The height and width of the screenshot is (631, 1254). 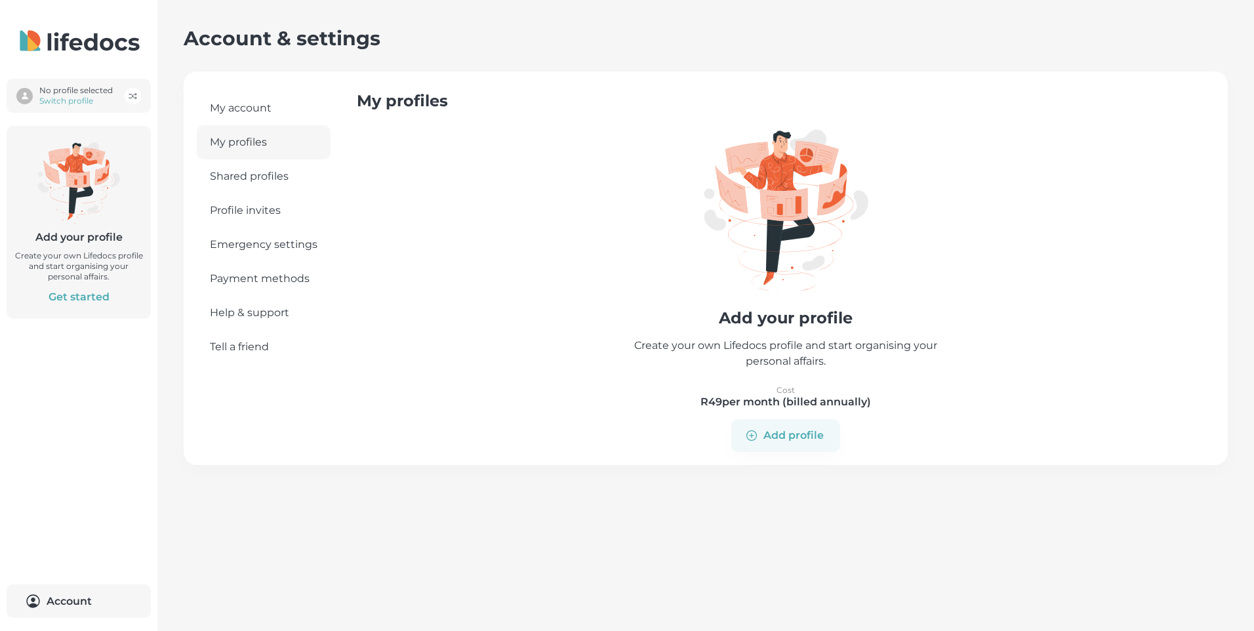 What do you see at coordinates (786, 318) in the screenshot?
I see `h3: Add your profile` at bounding box center [786, 318].